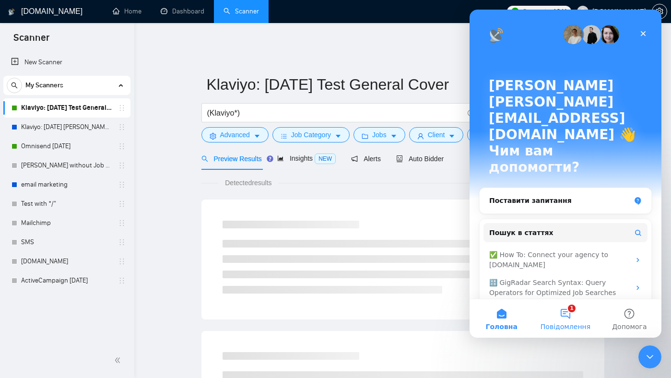  Describe the element at coordinates (354, 159) in the screenshot. I see `span: notification` at that location.